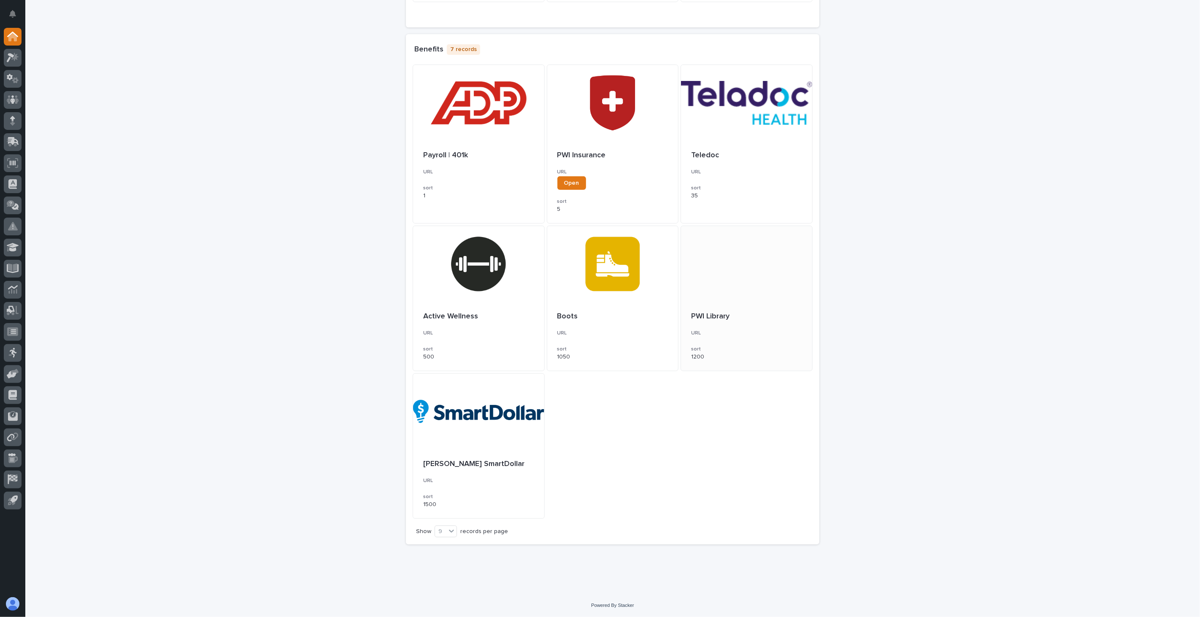 The width and height of the screenshot is (1200, 617). I want to click on p: 1500, so click(478, 505).